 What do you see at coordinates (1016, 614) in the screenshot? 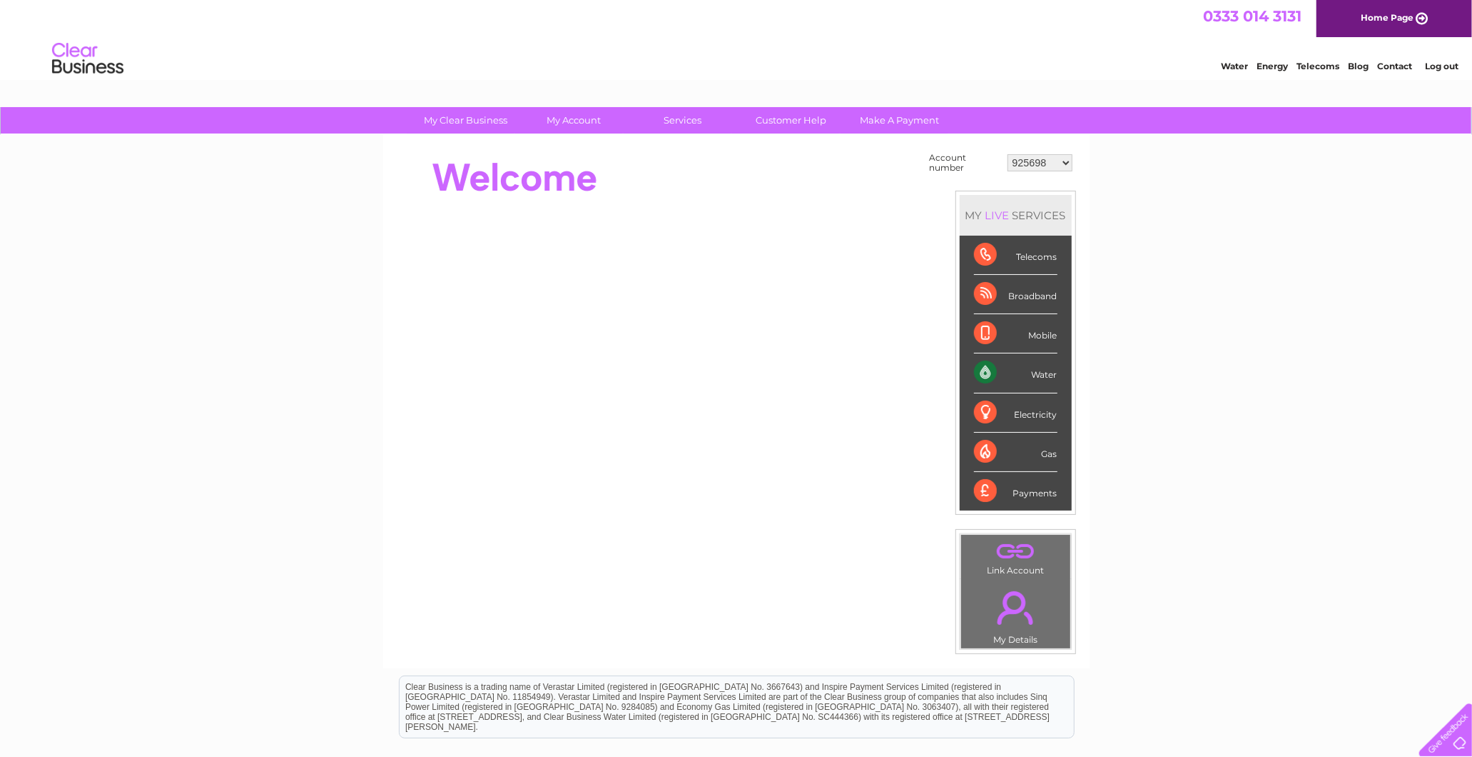
I see `td: My Details` at bounding box center [1016, 614].